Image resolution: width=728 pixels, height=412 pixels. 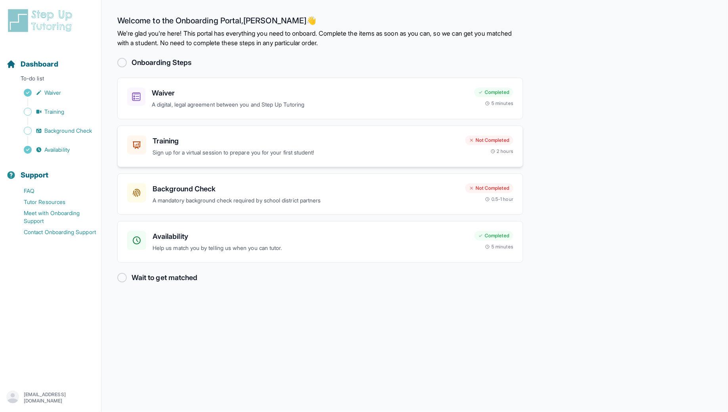 What do you see at coordinates (54, 202) in the screenshot?
I see `a: Tutor Resources` at bounding box center [54, 202].